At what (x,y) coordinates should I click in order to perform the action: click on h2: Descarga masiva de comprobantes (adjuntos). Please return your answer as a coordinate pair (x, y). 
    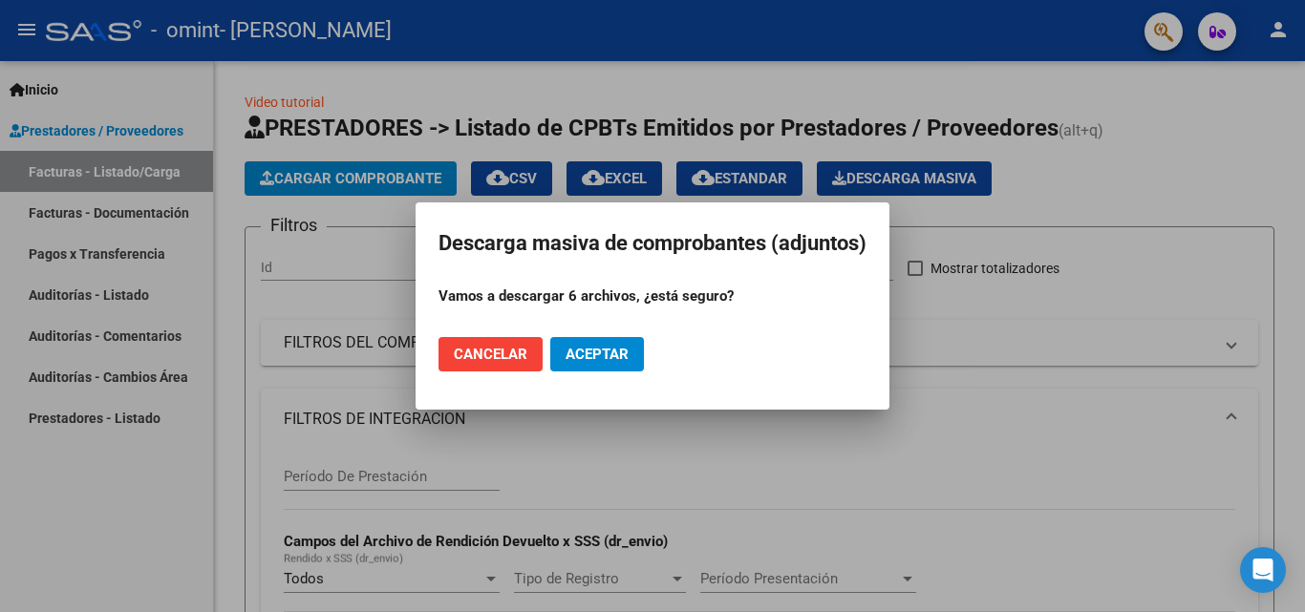
    Looking at the image, I should click on (653, 244).